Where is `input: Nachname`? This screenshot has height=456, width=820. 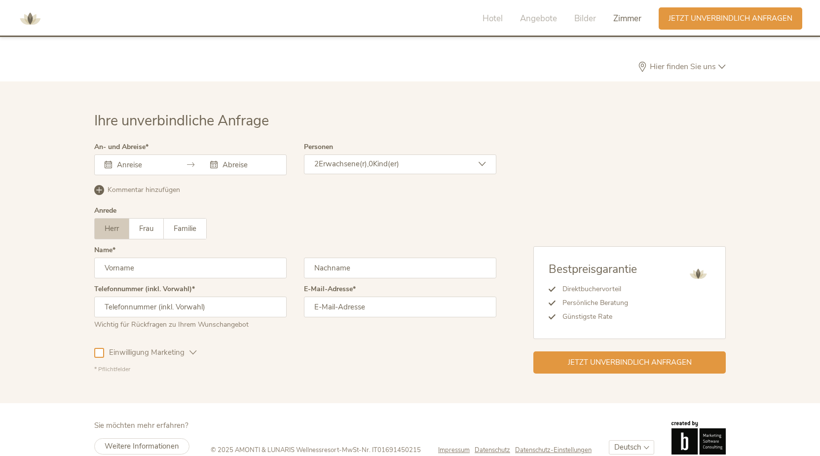 input: Nachname is located at coordinates (400, 268).